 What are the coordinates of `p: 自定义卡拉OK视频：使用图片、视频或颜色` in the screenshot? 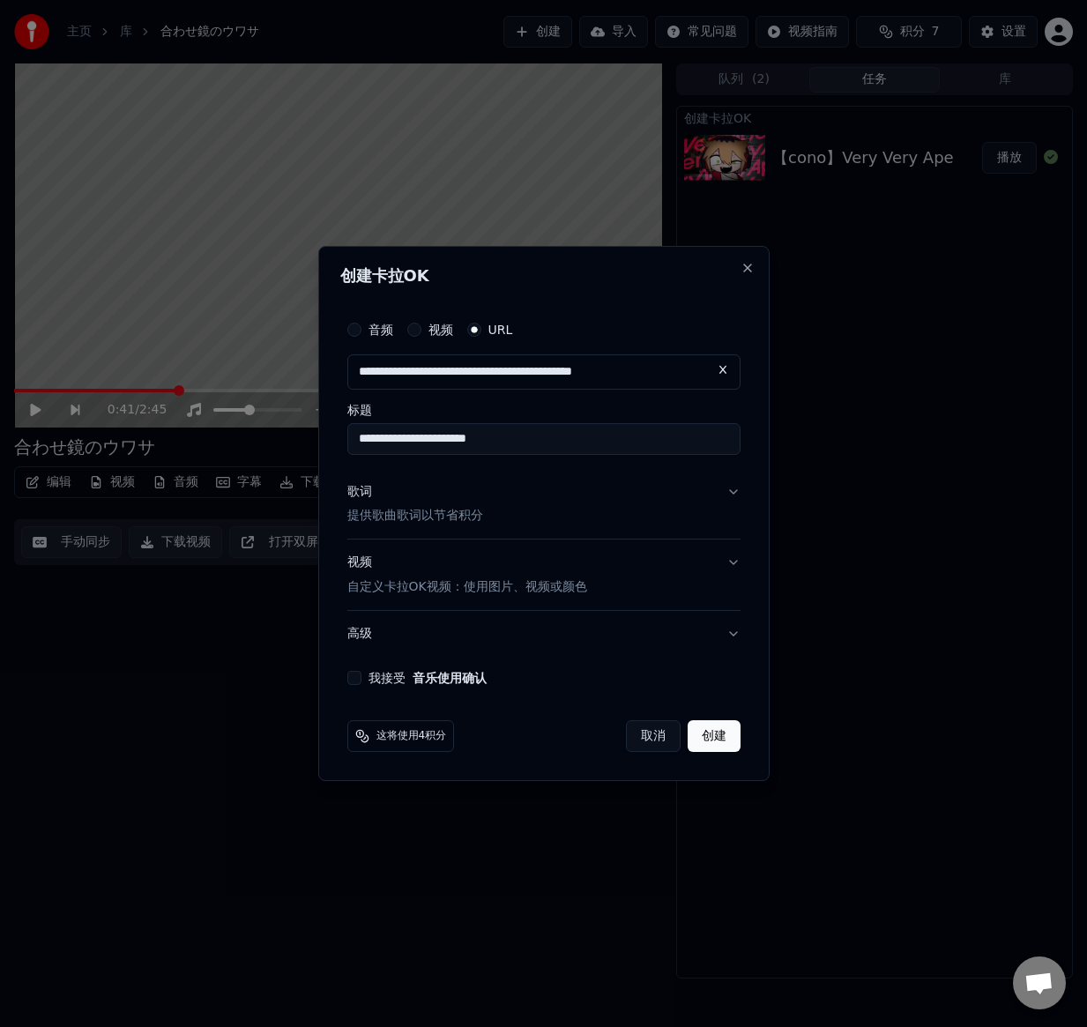 It's located at (467, 587).